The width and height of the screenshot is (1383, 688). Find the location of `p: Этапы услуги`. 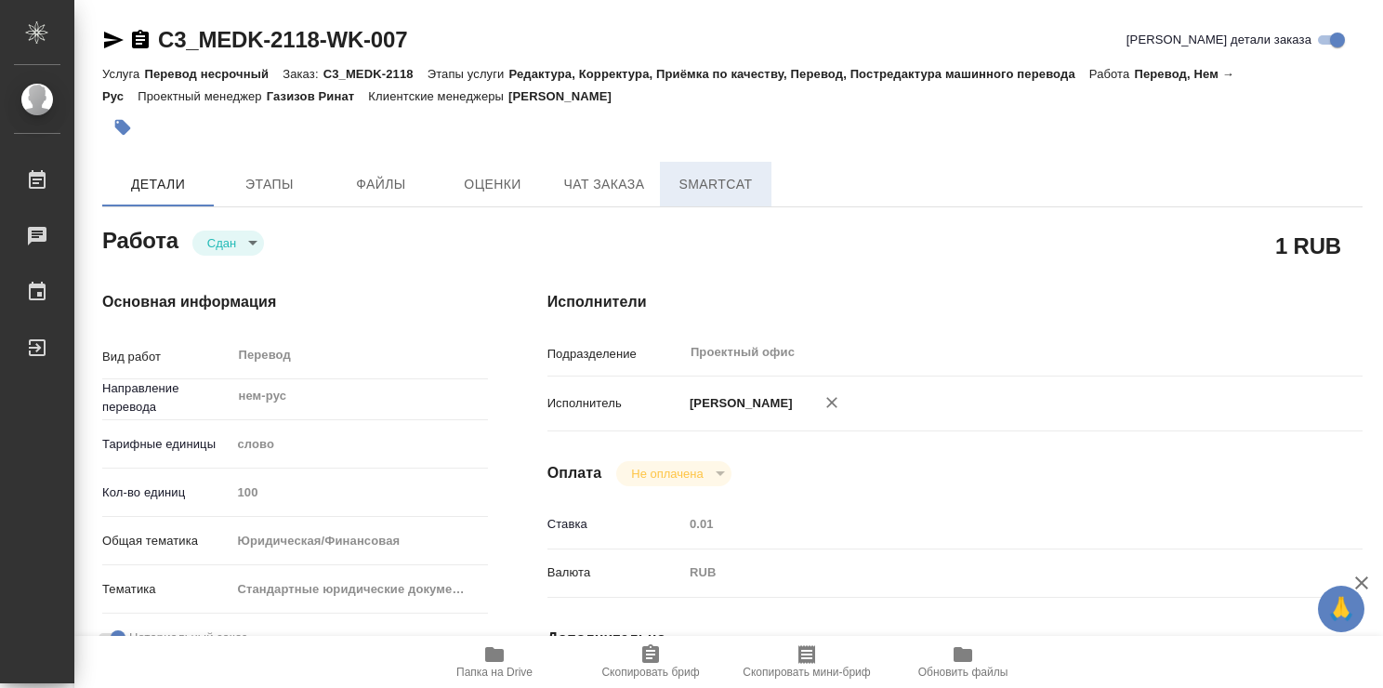

p: Этапы услуги is located at coordinates (468, 73).